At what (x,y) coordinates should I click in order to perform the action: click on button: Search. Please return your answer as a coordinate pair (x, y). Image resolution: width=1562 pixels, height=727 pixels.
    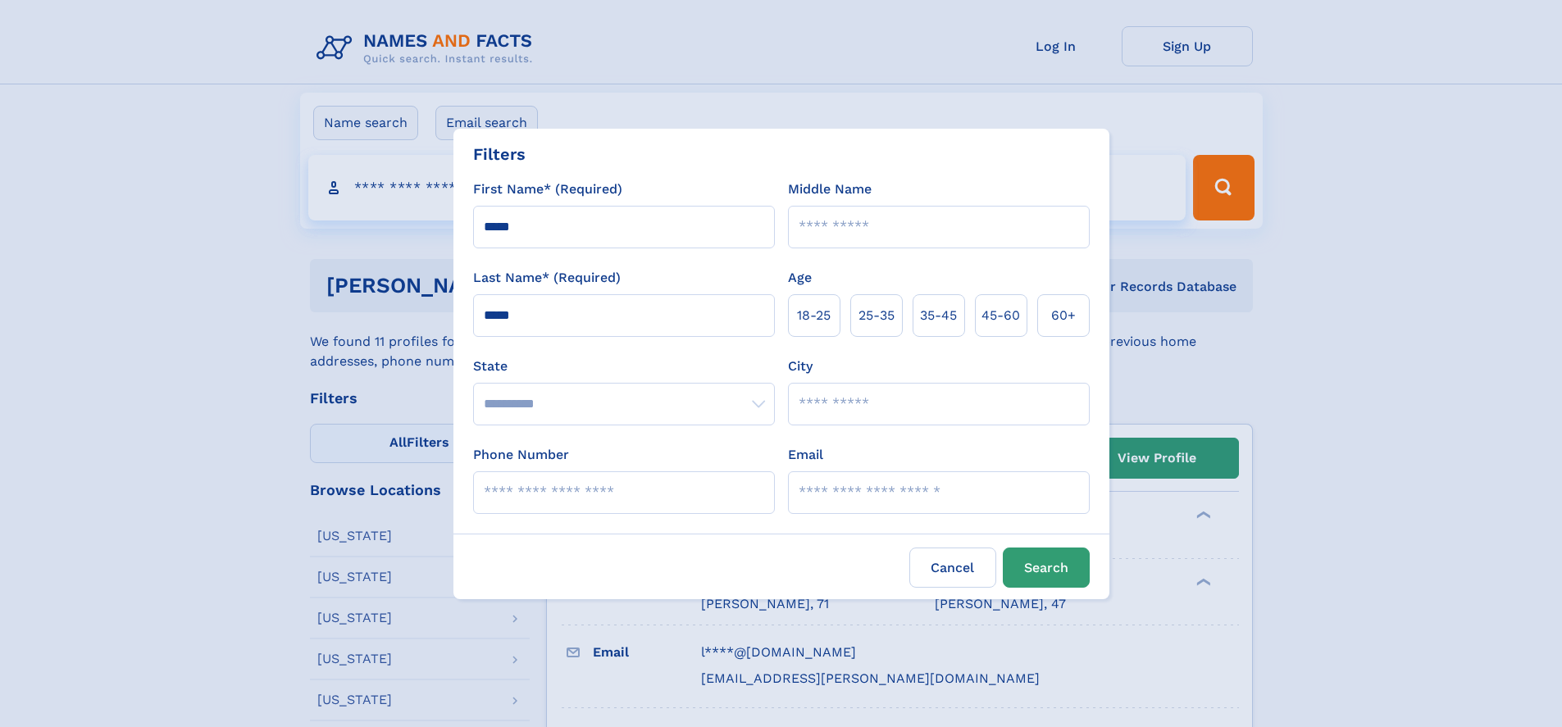
    Looking at the image, I should click on (1047, 568).